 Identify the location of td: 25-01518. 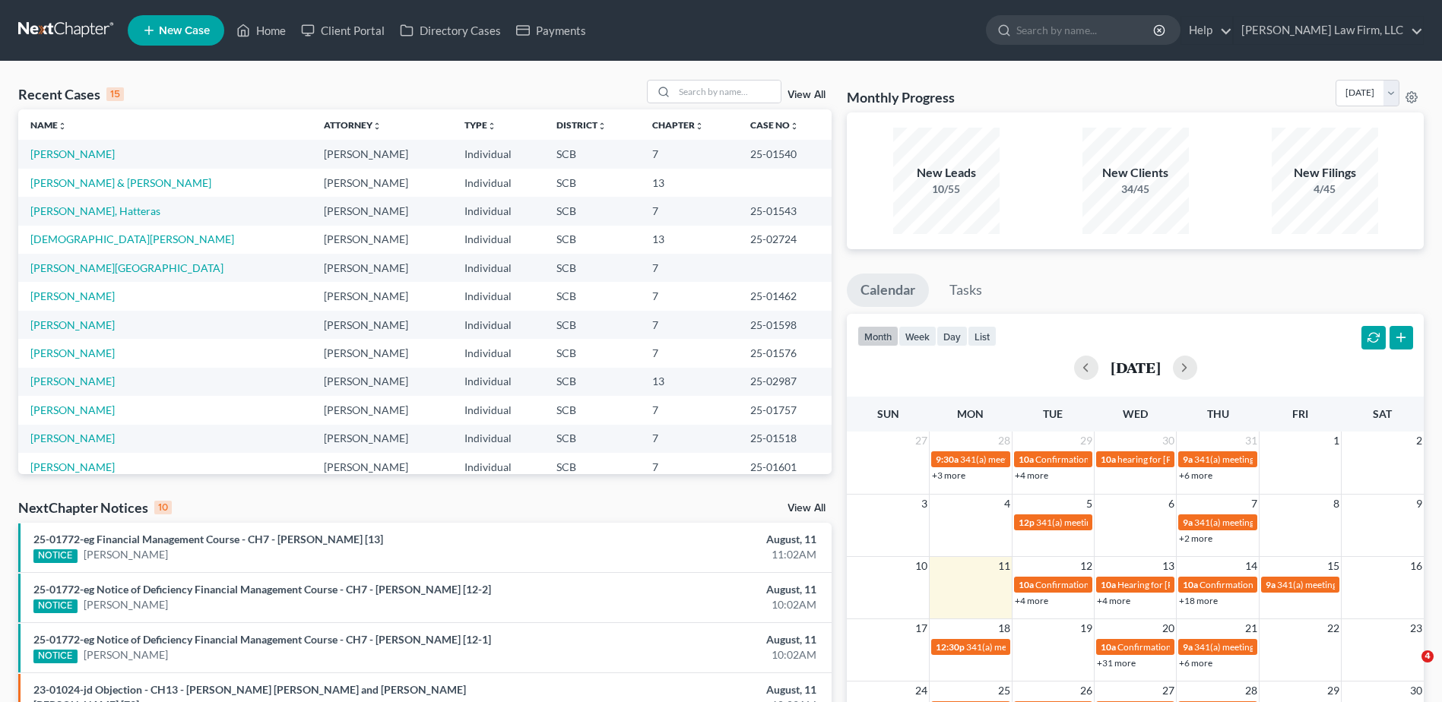
(785, 439).